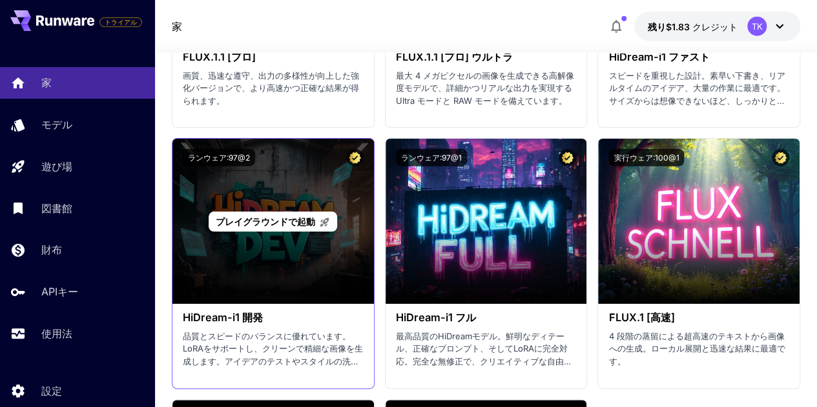 The image size is (817, 407). I want to click on font: 実行ウェア:100@1, so click(646, 158).